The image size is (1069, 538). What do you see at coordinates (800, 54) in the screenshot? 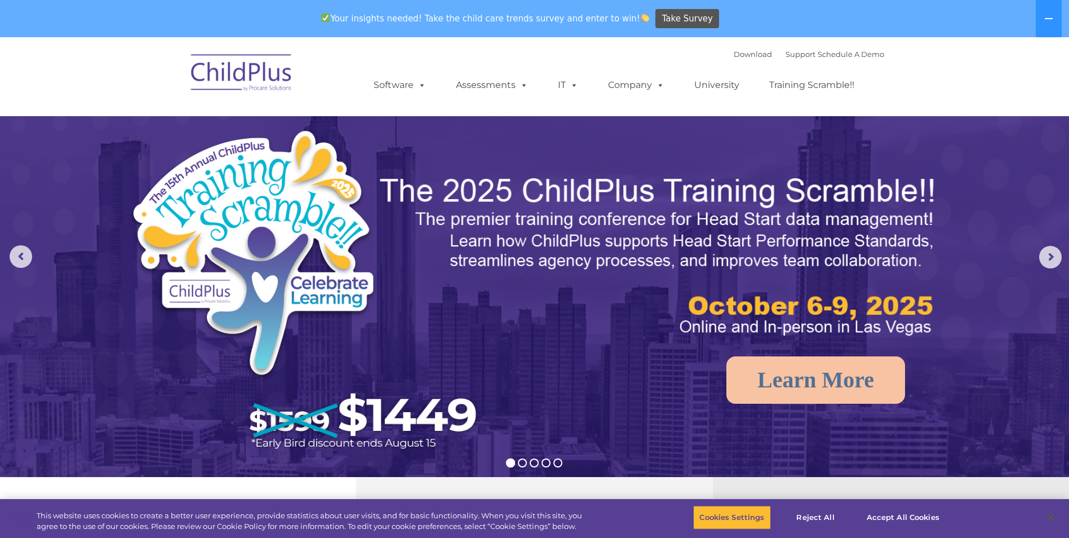
I see `a: Support` at bounding box center [800, 54].